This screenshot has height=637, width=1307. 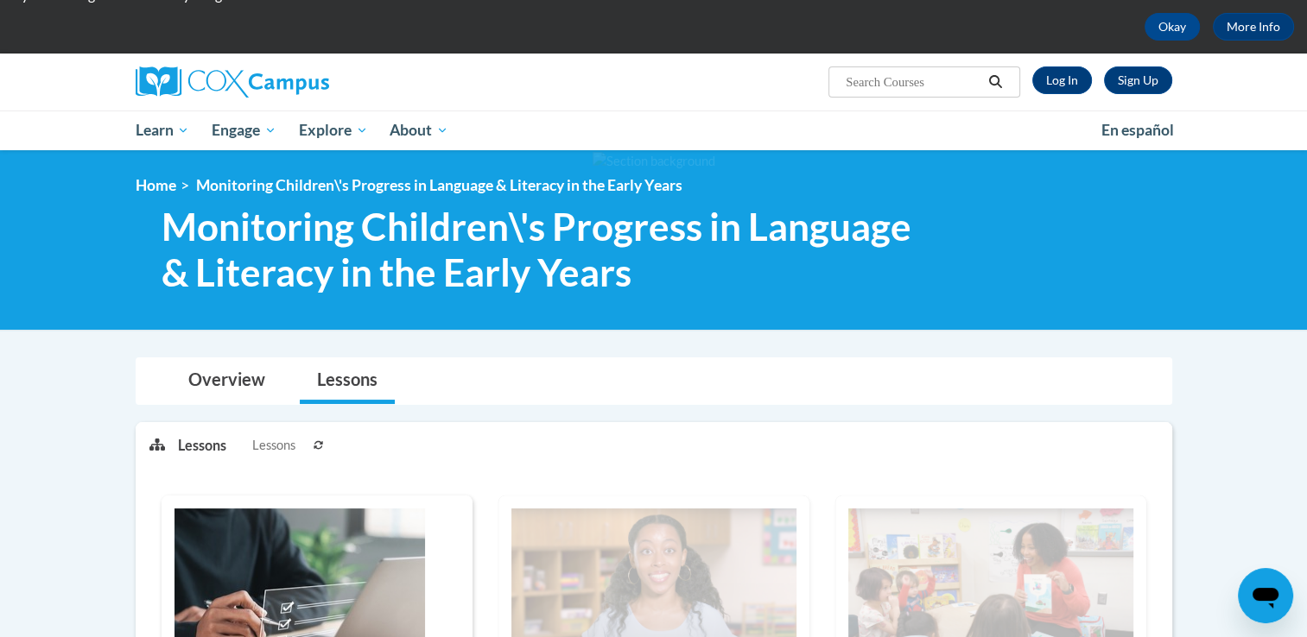 I want to click on button: Okay, so click(x=1172, y=27).